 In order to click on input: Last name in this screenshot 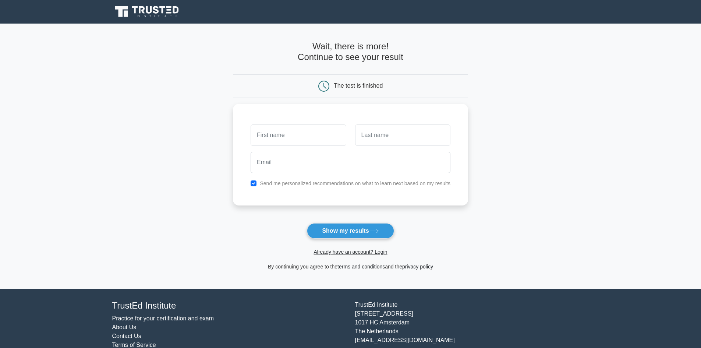, I will do `click(402, 135)`.